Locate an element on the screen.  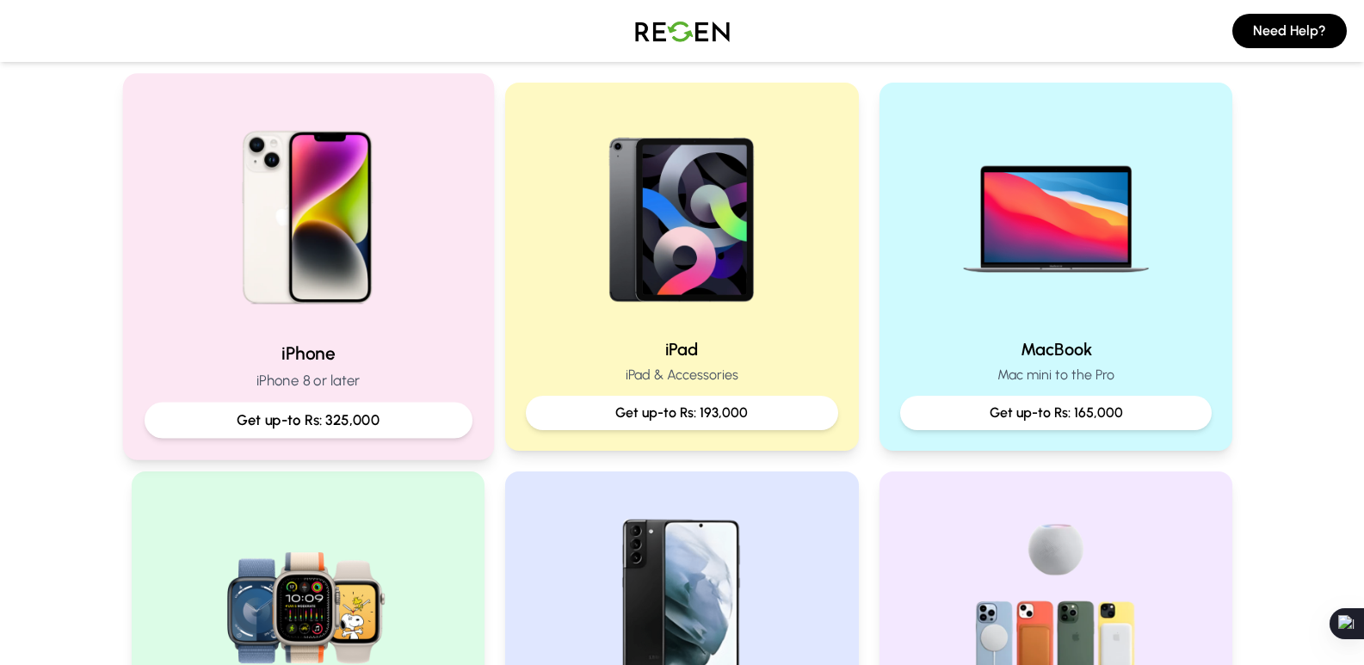
img: iPad is located at coordinates (682, 213).